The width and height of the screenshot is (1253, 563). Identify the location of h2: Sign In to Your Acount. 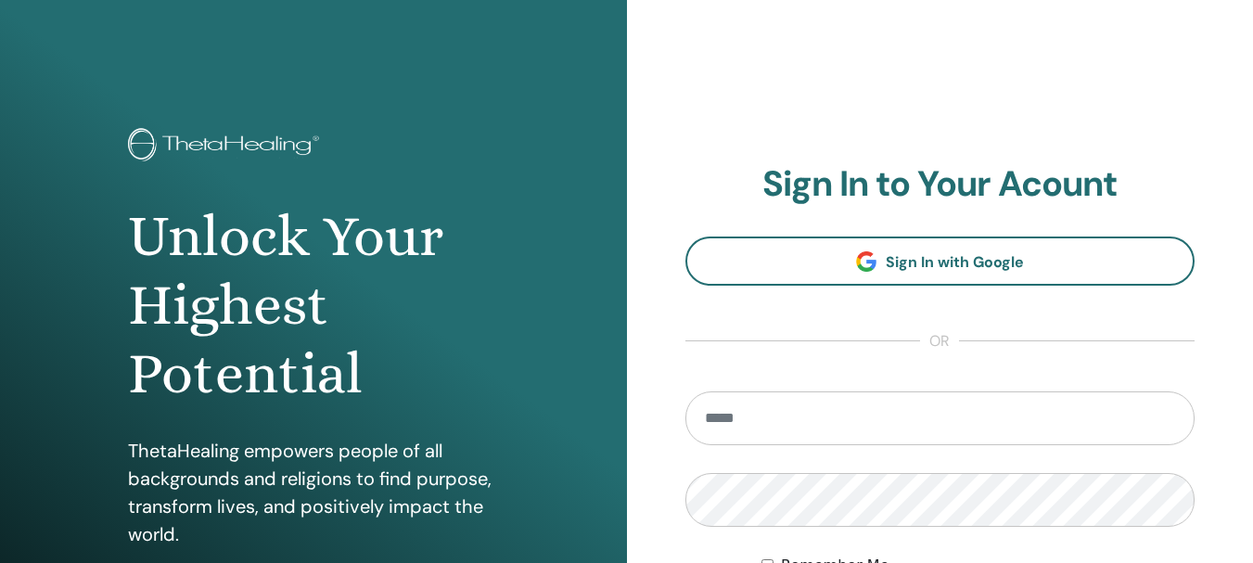
(940, 185).